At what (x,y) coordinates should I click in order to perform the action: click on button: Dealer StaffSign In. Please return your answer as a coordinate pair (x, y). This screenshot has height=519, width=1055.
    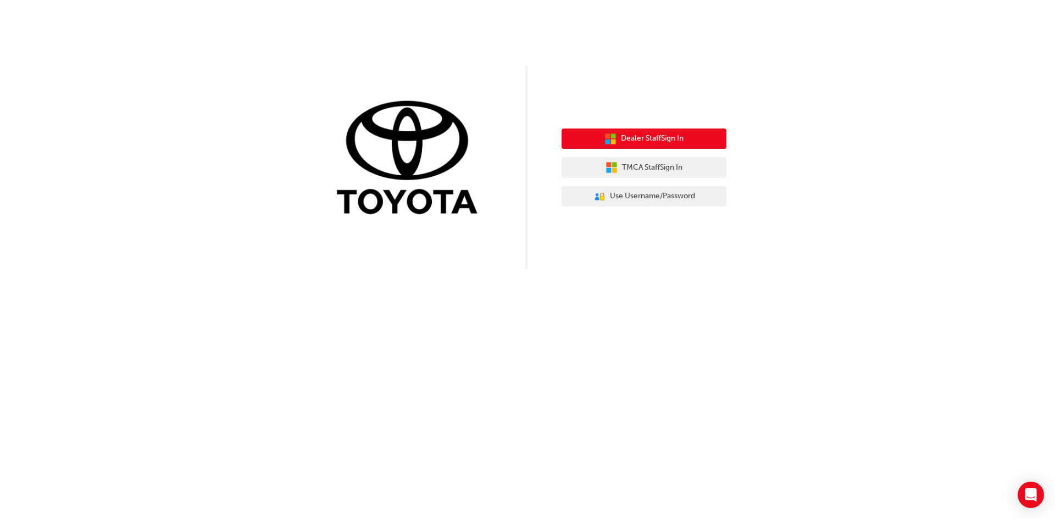
    Looking at the image, I should click on (644, 139).